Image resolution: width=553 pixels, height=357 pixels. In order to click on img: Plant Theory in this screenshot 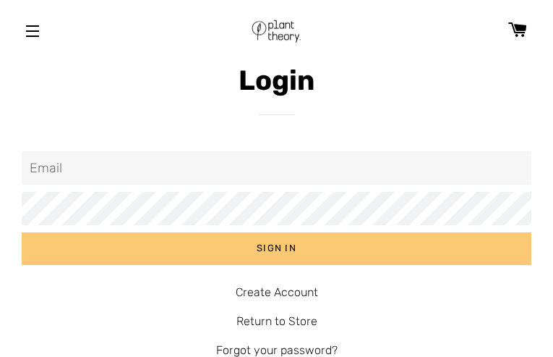, I will do `click(276, 30)`.